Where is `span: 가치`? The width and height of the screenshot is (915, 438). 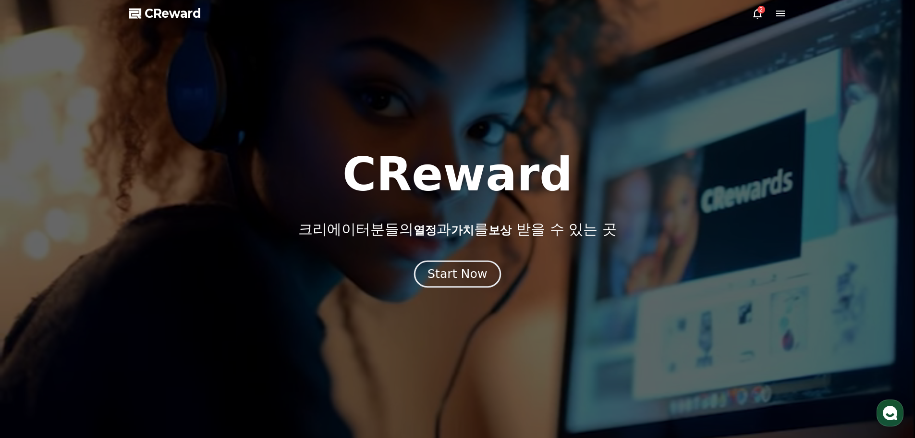
span: 가치 is located at coordinates (463, 230).